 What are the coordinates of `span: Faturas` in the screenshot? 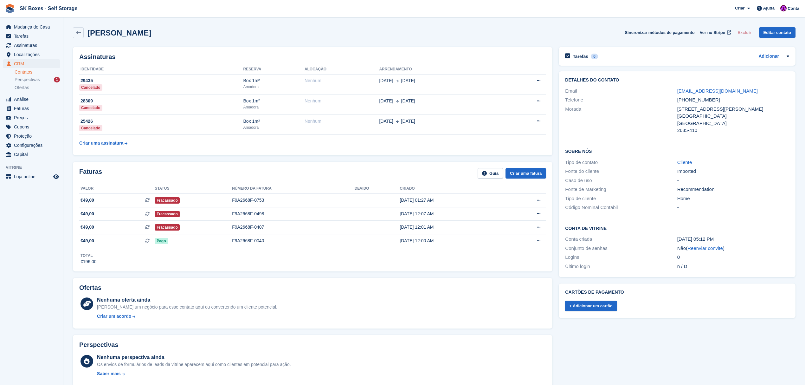 It's located at (33, 108).